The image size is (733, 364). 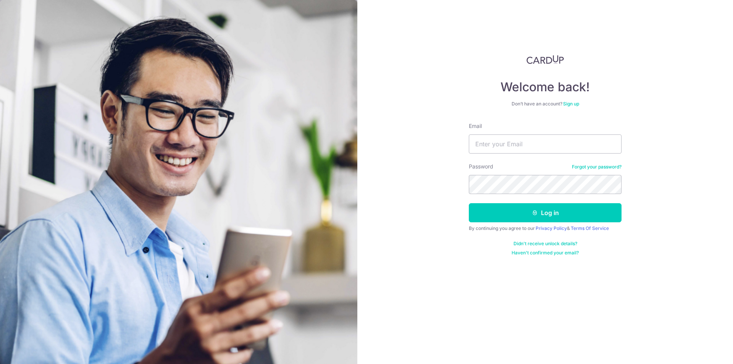 What do you see at coordinates (545, 253) in the screenshot?
I see `a: Haven't confirmed your email?` at bounding box center [545, 253].